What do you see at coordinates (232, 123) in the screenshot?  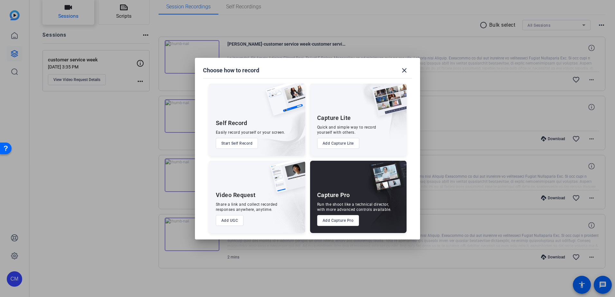 I see `div: Self Record` at bounding box center [232, 123].